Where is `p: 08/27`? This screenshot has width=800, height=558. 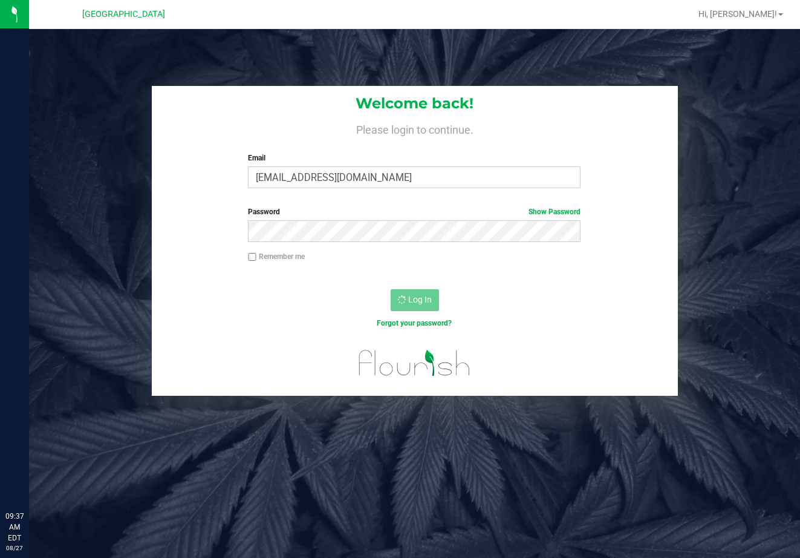 p: 08/27 is located at coordinates (15, 548).